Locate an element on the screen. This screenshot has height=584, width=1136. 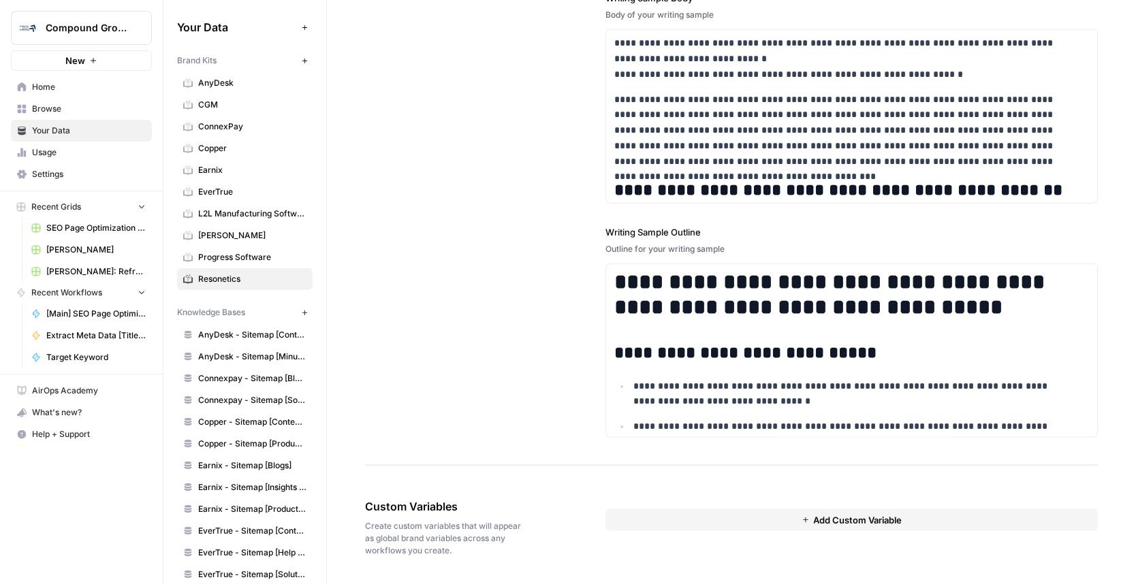
a: Progress Software is located at coordinates (244, 257).